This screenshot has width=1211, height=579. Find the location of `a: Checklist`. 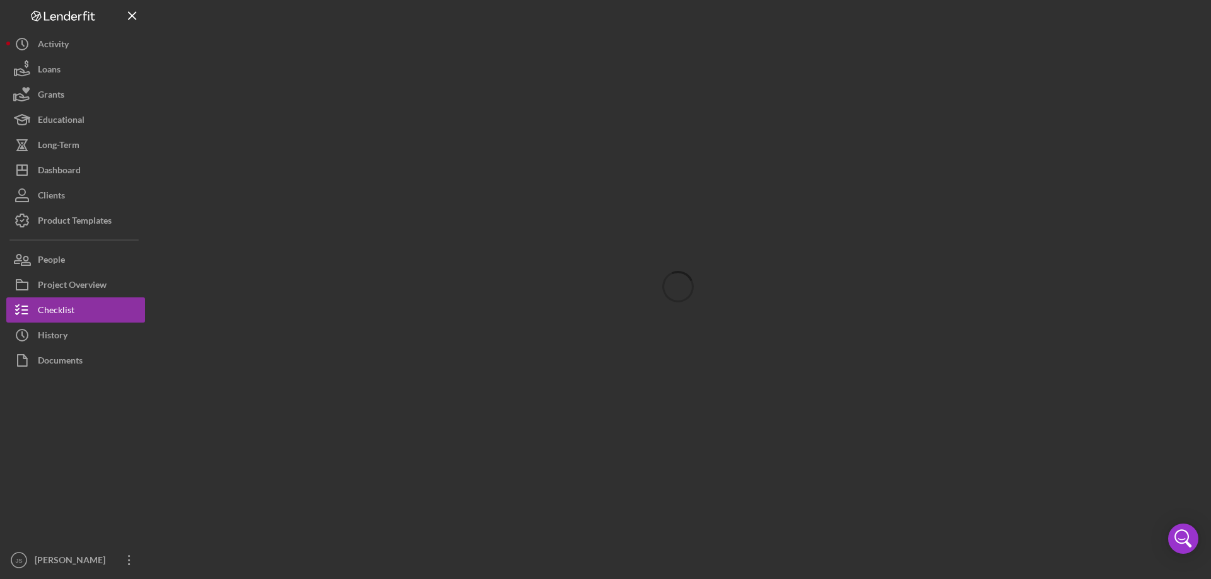

a: Checklist is located at coordinates (76, 310).